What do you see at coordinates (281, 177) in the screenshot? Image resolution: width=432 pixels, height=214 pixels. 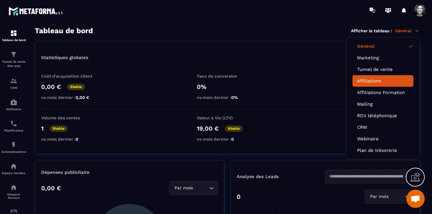 I see `p: Analyse des Leads` at bounding box center [281, 177].